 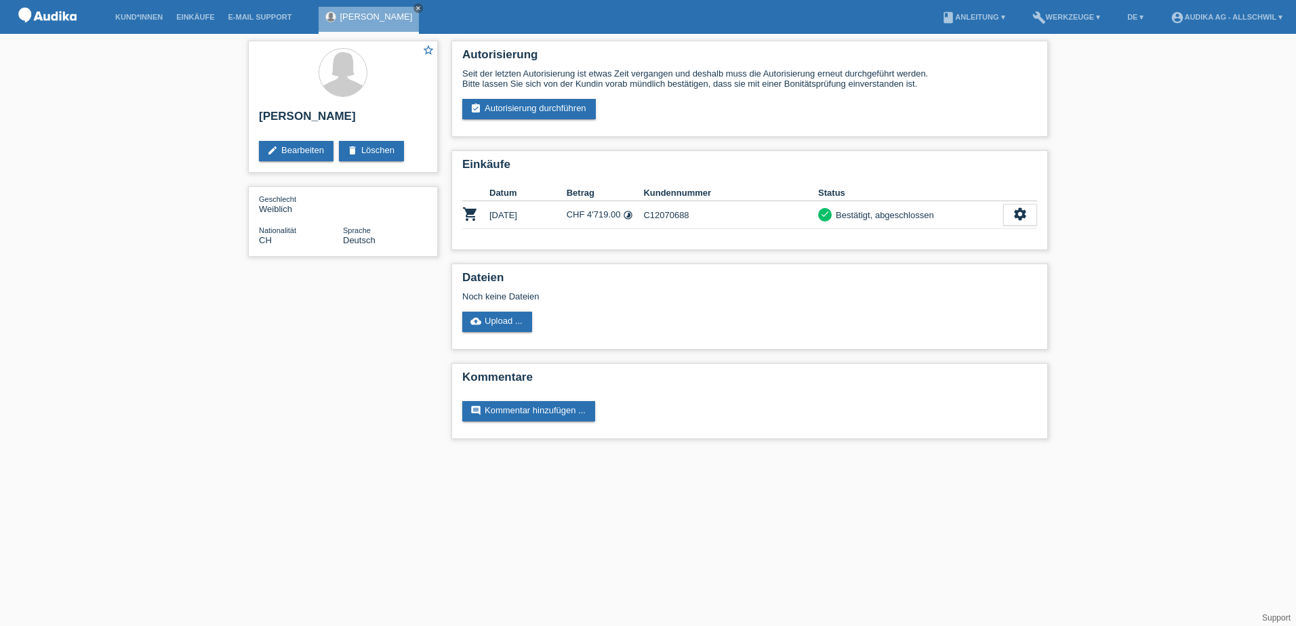 What do you see at coordinates (272, 150) in the screenshot?
I see `i: edit` at bounding box center [272, 150].